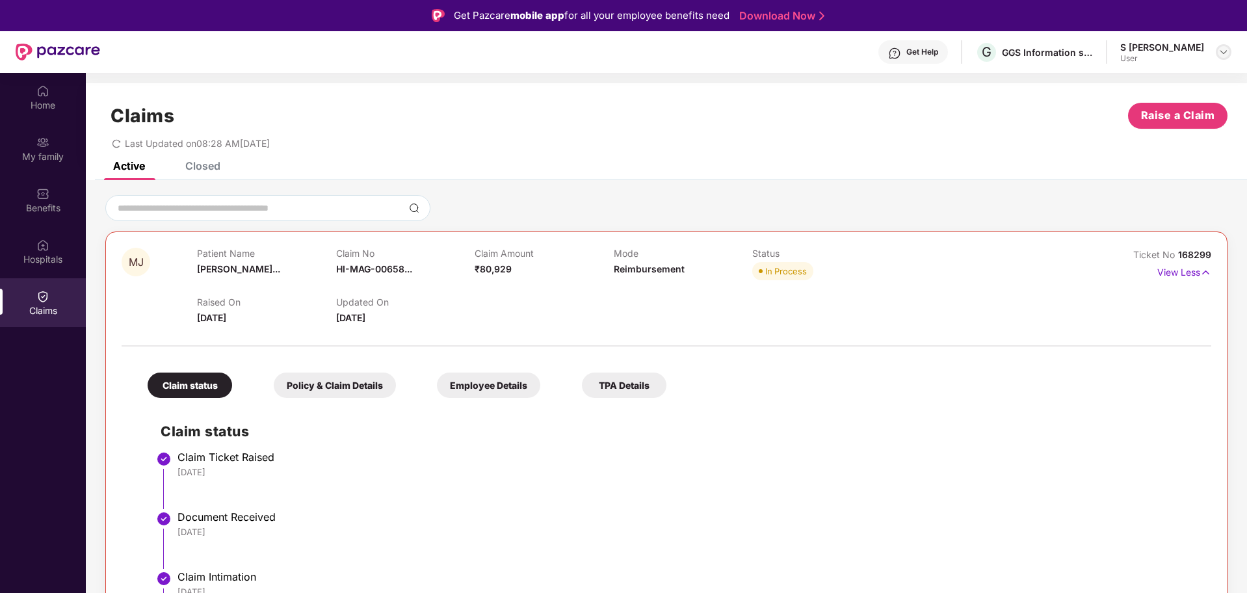 This screenshot has width=1247, height=593. What do you see at coordinates (43, 194) in the screenshot?
I see `img: svg+xml;base64,PHN2ZyBpZD0iQmVuZWZpdHMiIHhtbG5zPSJodHRwOi8vd3d3LnczLm9yZy8yMDAwL3N2ZyIgd2lkdGg9Ij...` at bounding box center [43, 194].